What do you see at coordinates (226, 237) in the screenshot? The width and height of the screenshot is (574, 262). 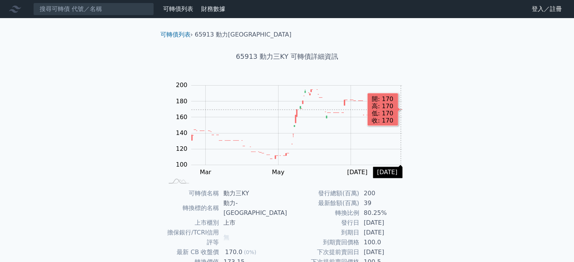 I see `span: 無` at bounding box center [226, 237].